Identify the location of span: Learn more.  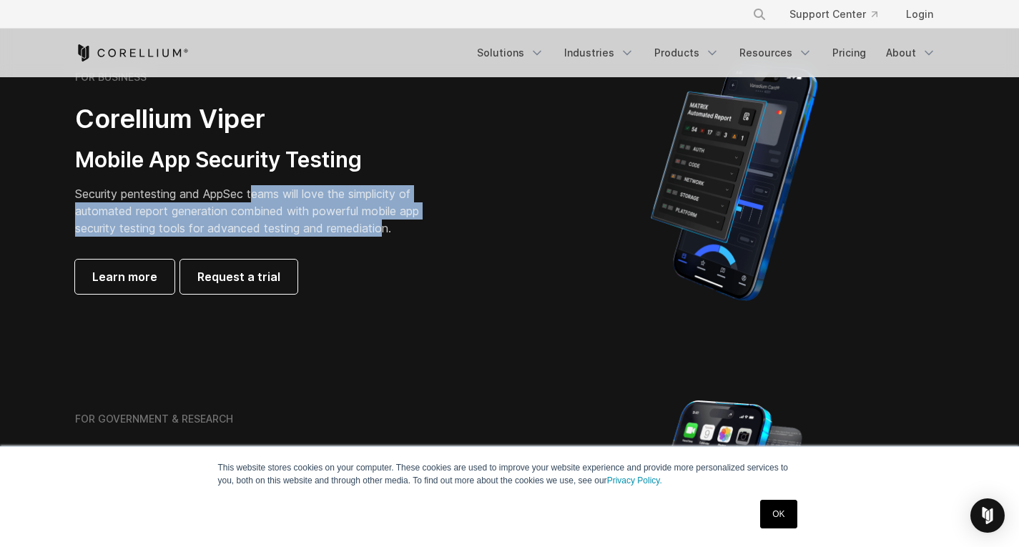
(124, 277).